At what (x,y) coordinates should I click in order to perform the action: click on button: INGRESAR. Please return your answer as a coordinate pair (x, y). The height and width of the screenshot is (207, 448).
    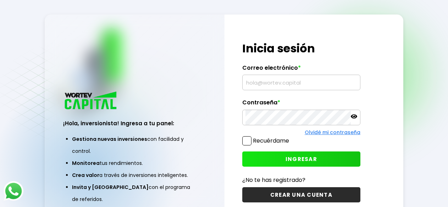
    Looking at the image, I should click on (301, 159).